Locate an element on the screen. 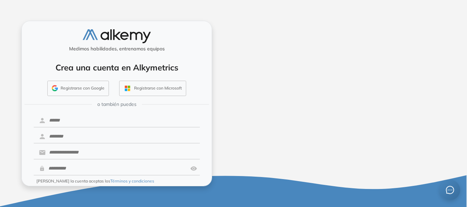  img: asd is located at coordinates (194, 169).